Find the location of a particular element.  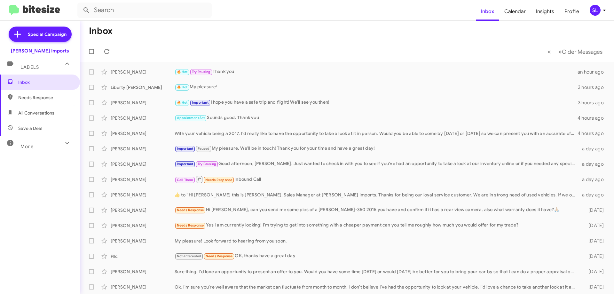

div: Thank you is located at coordinates (376, 72).